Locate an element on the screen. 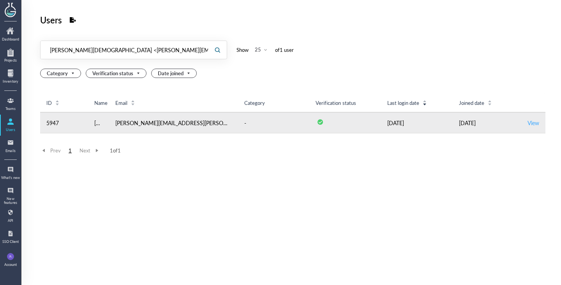 Image resolution: width=561 pixels, height=285 pixels. a: Dashboard is located at coordinates (11, 35).